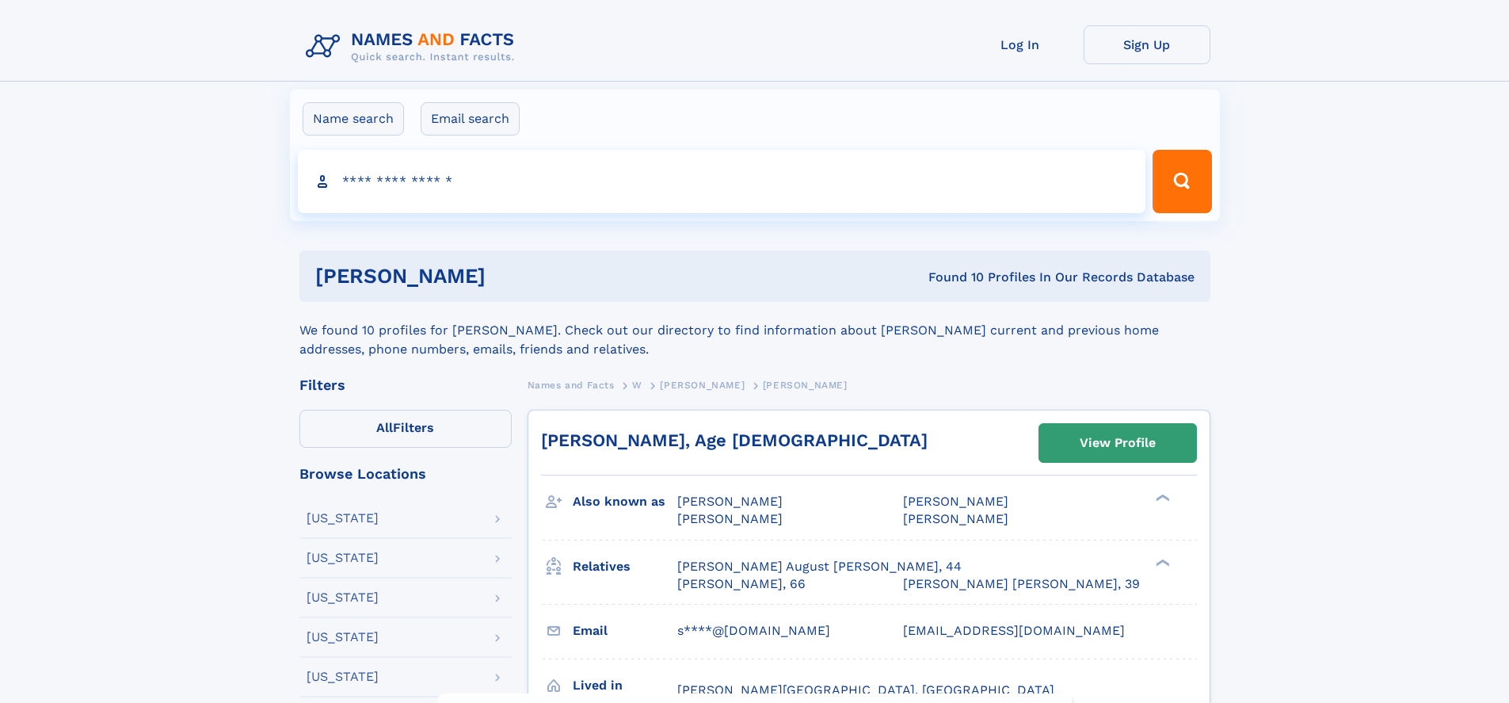 Image resolution: width=1509 pixels, height=703 pixels. Describe the element at coordinates (414, 47) in the screenshot. I see `img: Logo Names and Facts` at that location.